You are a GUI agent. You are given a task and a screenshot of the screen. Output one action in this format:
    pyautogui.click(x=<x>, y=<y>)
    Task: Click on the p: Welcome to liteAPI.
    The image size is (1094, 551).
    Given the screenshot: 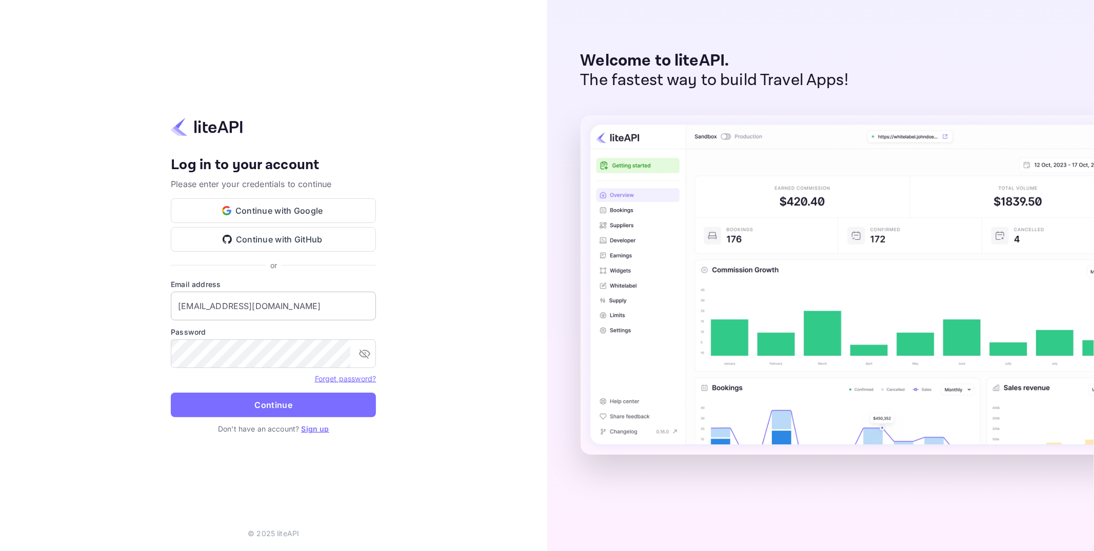 What is the action you would take?
    pyautogui.click(x=715, y=61)
    